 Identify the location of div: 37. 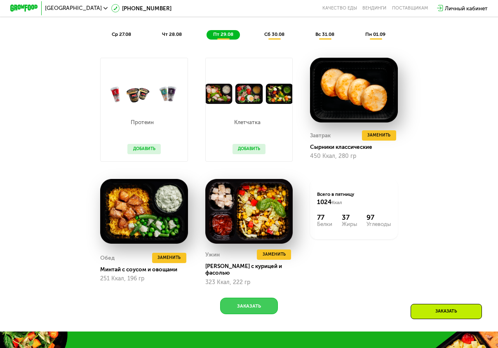
(349, 217).